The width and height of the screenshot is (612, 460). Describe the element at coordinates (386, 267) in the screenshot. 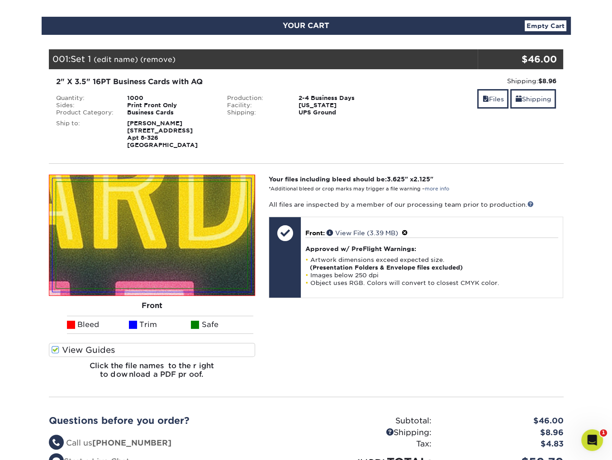

I see `strong: (Presentation Folders & Envelope files excluded)` at that location.